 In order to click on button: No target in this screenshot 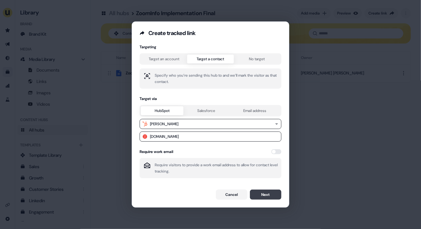, I will do `click(257, 59)`.